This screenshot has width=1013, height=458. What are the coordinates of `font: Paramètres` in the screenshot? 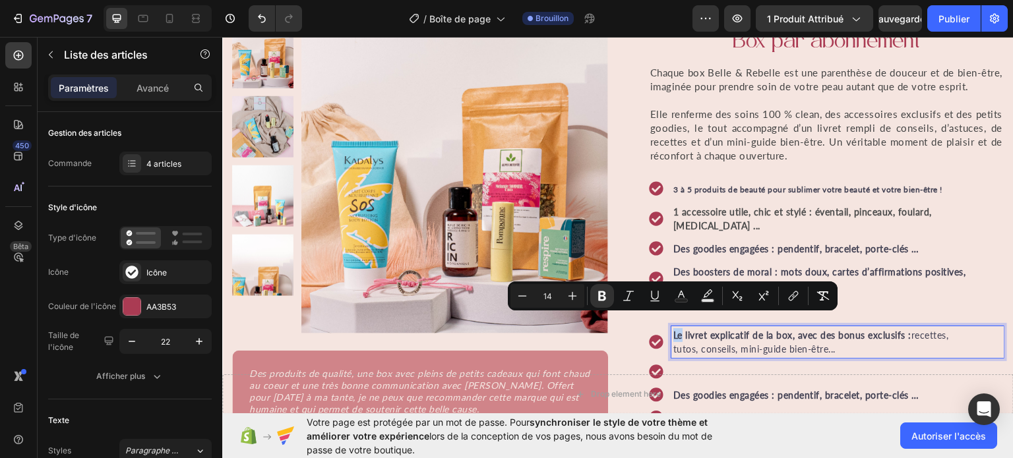 It's located at (84, 88).